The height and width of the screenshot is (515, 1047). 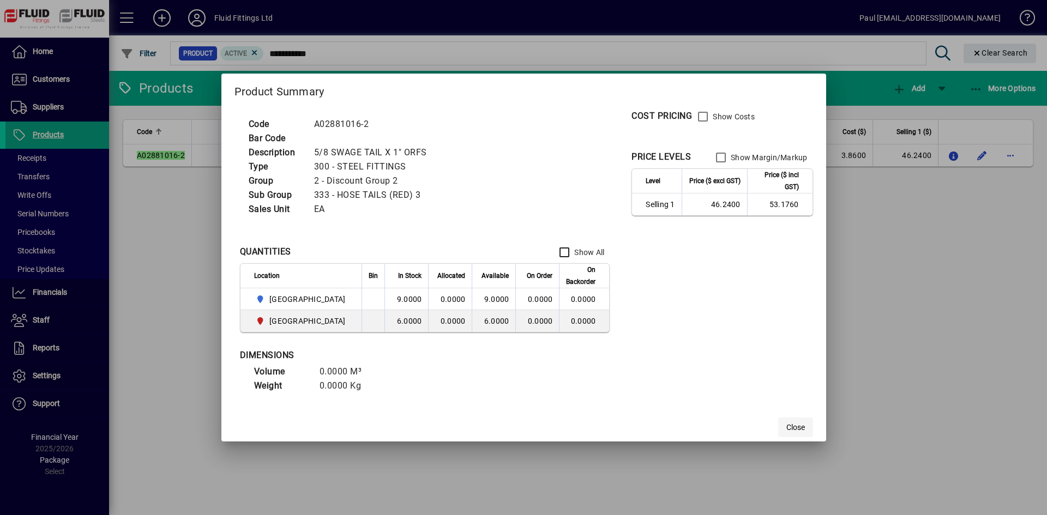 What do you see at coordinates (374, 195) in the screenshot?
I see `td: 333 - HOSE TAILS (RED) 3` at bounding box center [374, 195].